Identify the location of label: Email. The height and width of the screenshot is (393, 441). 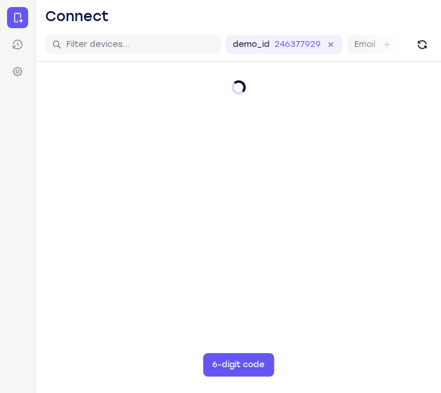
(365, 45).